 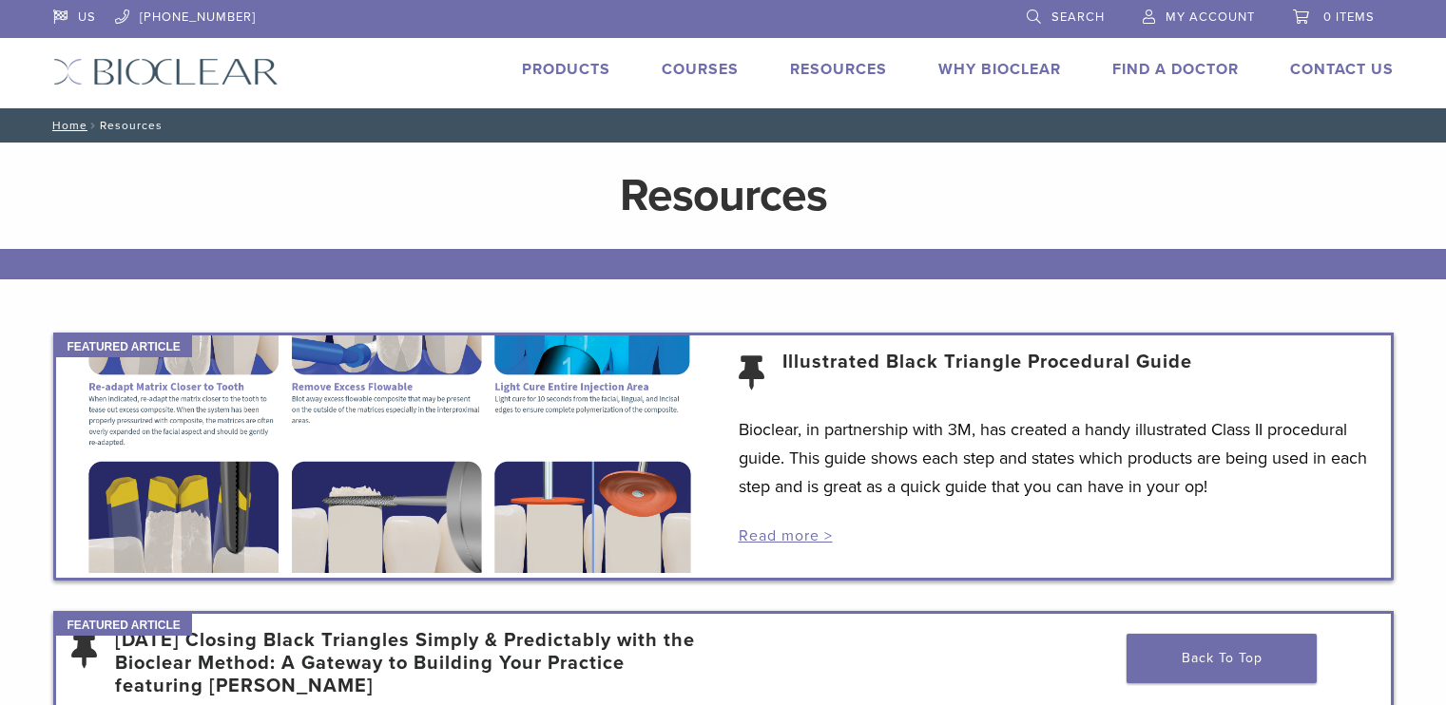 What do you see at coordinates (1078, 17) in the screenshot?
I see `span: Search` at bounding box center [1078, 17].